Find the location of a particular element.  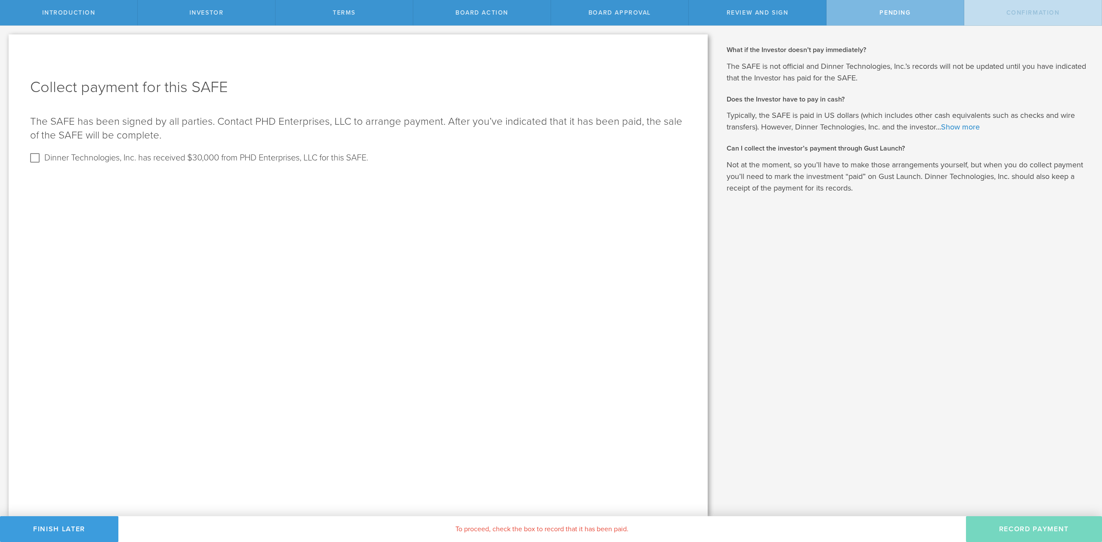

p: Typically, the SAFE is paid in US dollars (which includes other cash equivalents such as checks a... is located at coordinates (908, 121).